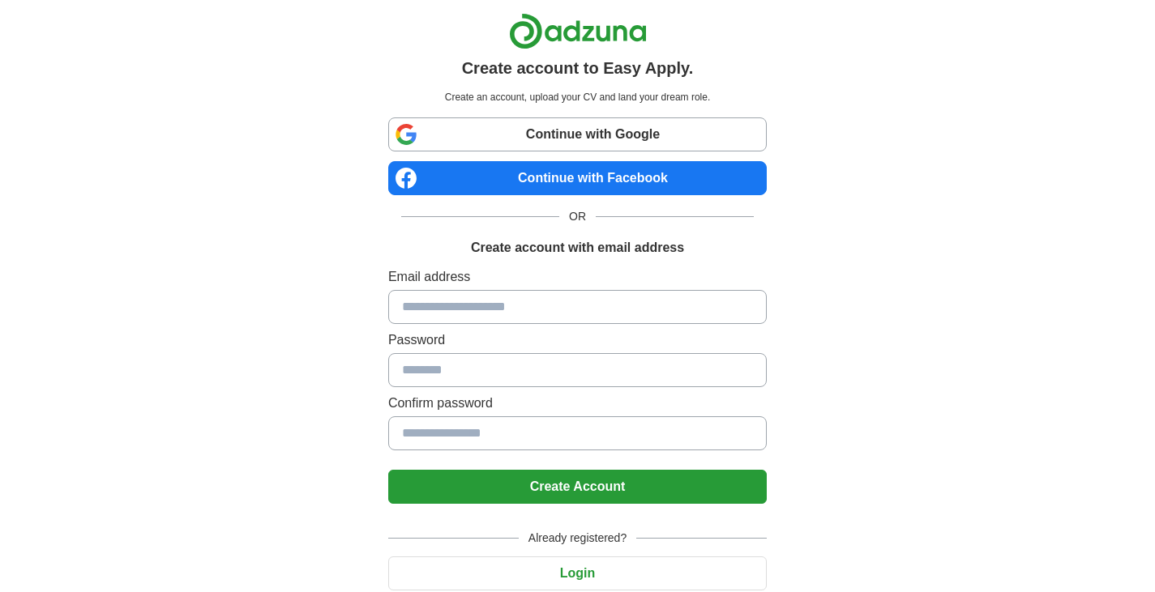 The width and height of the screenshot is (1155, 592). Describe the element at coordinates (577, 403) in the screenshot. I see `label: Confirm password` at that location.